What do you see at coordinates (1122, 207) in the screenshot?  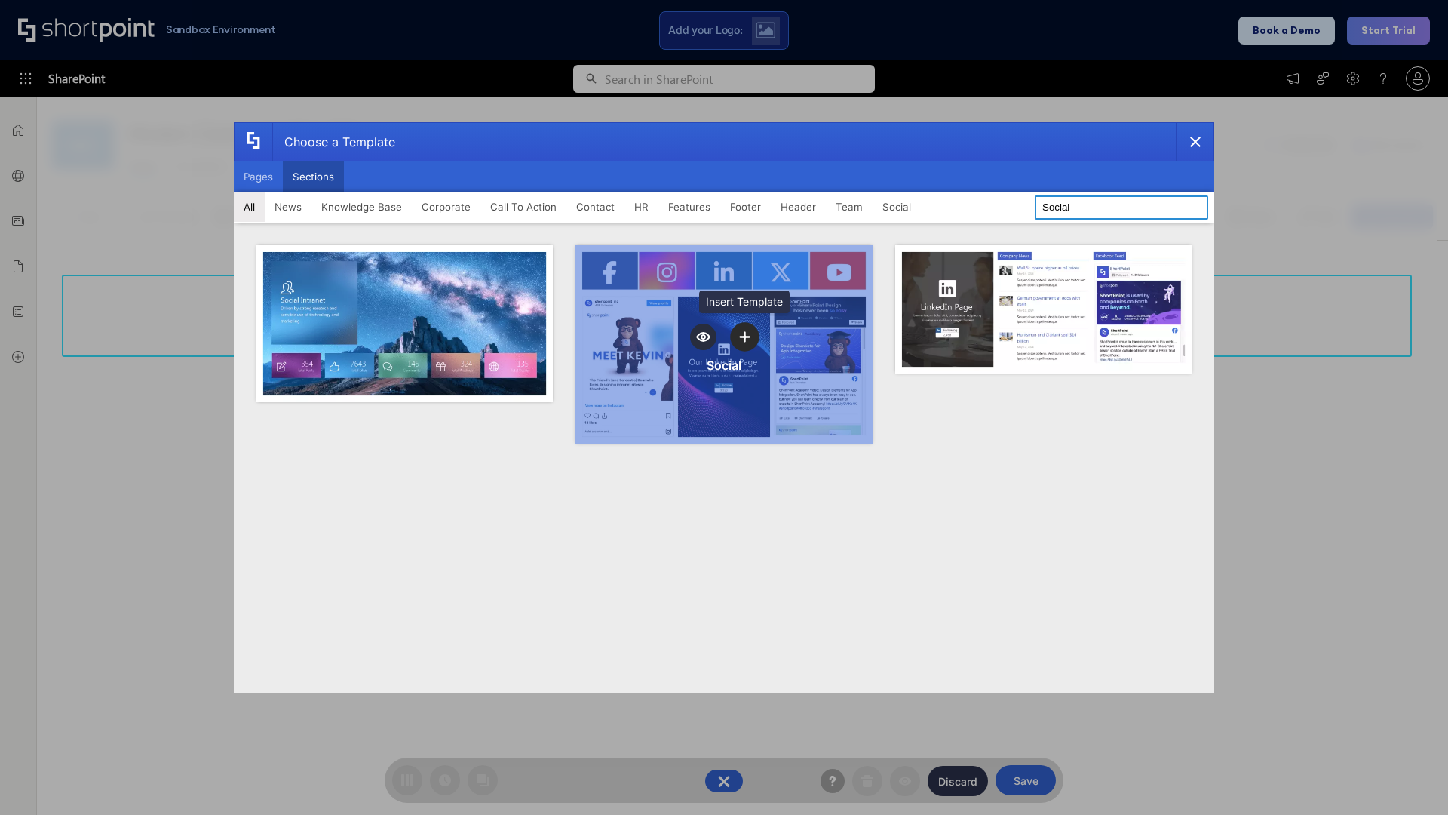 I see `input: Search` at bounding box center [1122, 207].